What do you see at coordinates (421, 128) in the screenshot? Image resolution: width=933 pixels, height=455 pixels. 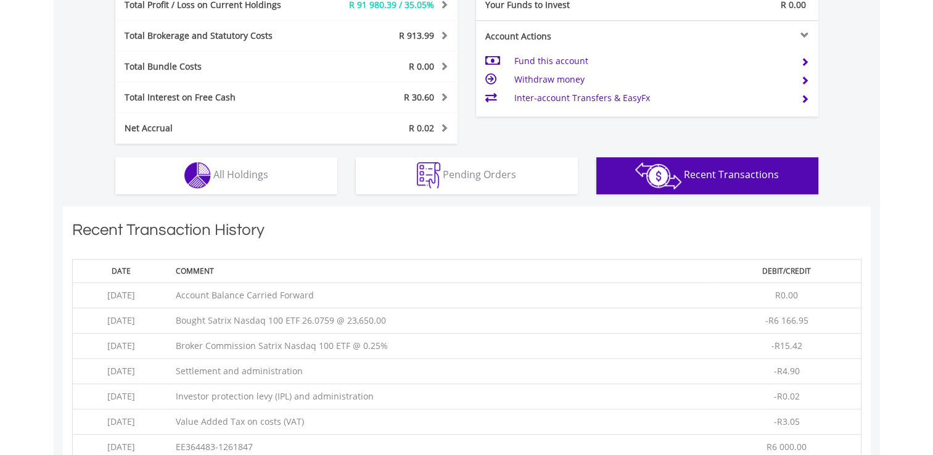 I see `span: R 0.02` at bounding box center [421, 128].